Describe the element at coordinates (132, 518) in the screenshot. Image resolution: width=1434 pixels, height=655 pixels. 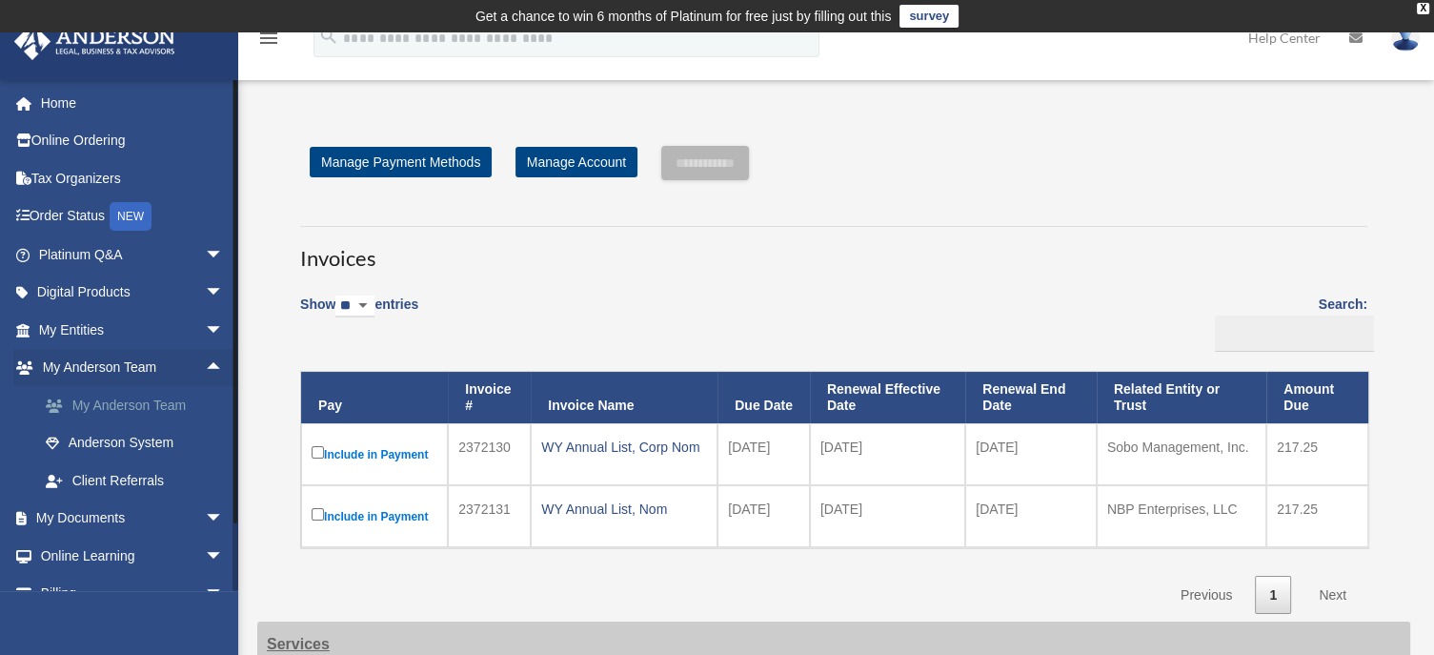
I see `a: My Documentsarrow_drop_down` at that location.